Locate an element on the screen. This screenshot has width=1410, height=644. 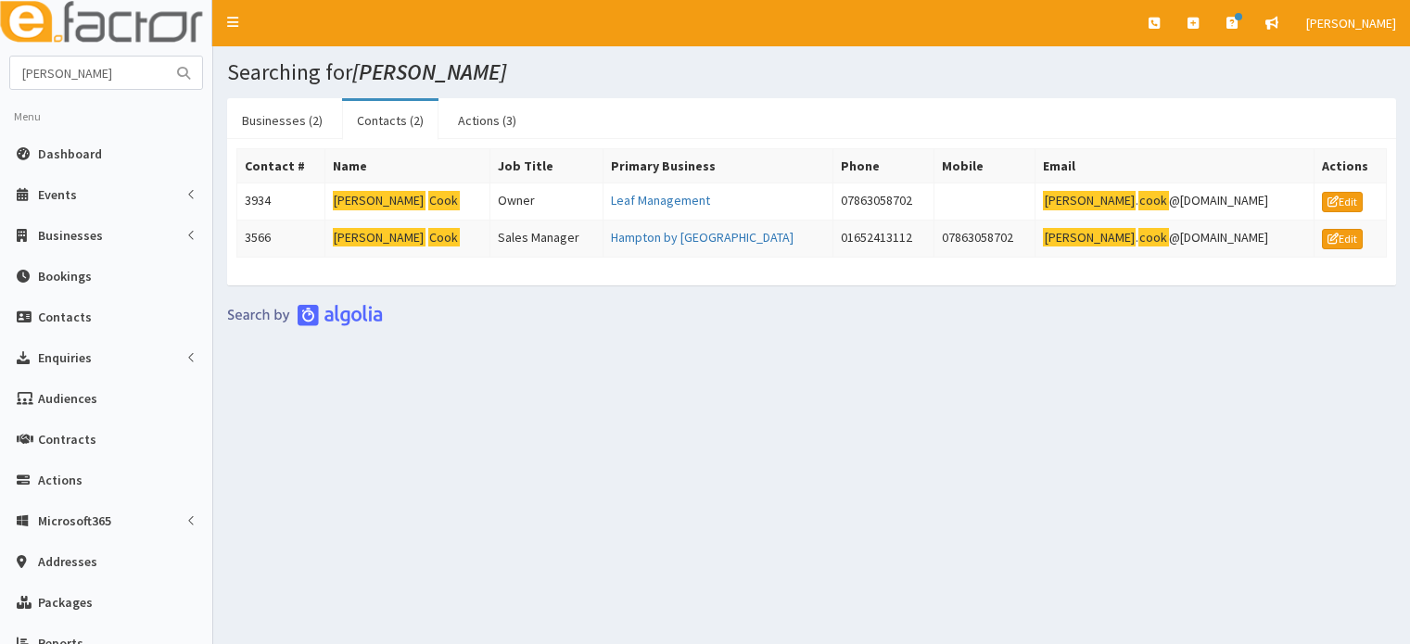
td: 3566 is located at coordinates (281, 238).